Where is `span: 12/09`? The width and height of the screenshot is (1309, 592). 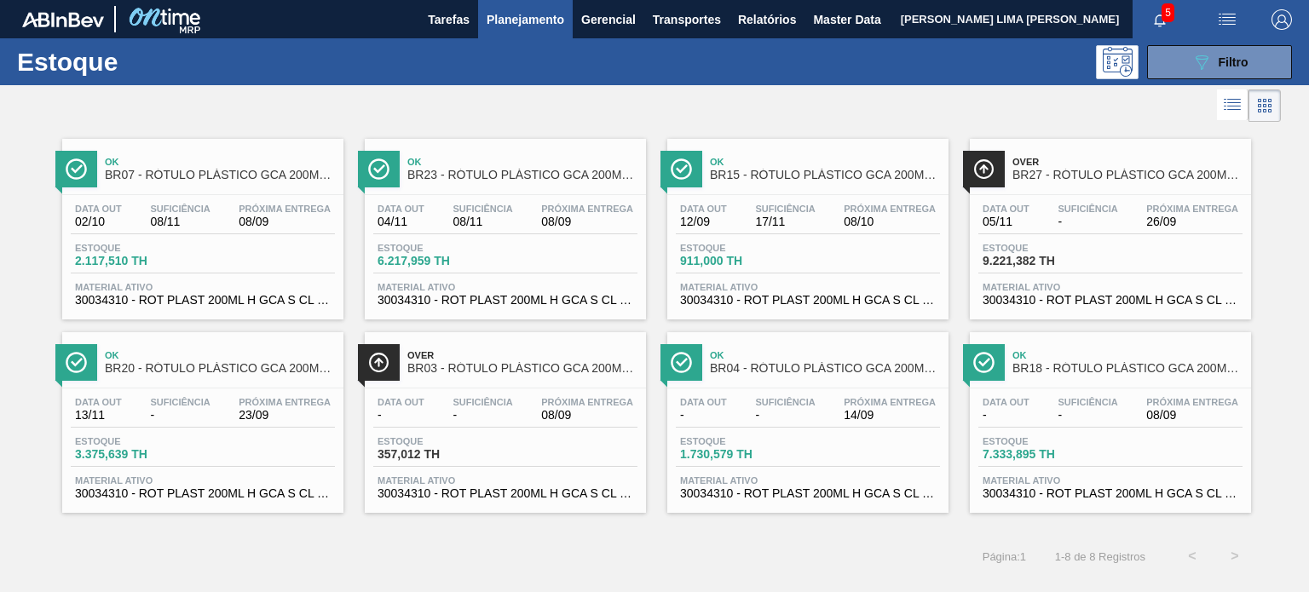 span: 12/09 is located at coordinates (703, 222).